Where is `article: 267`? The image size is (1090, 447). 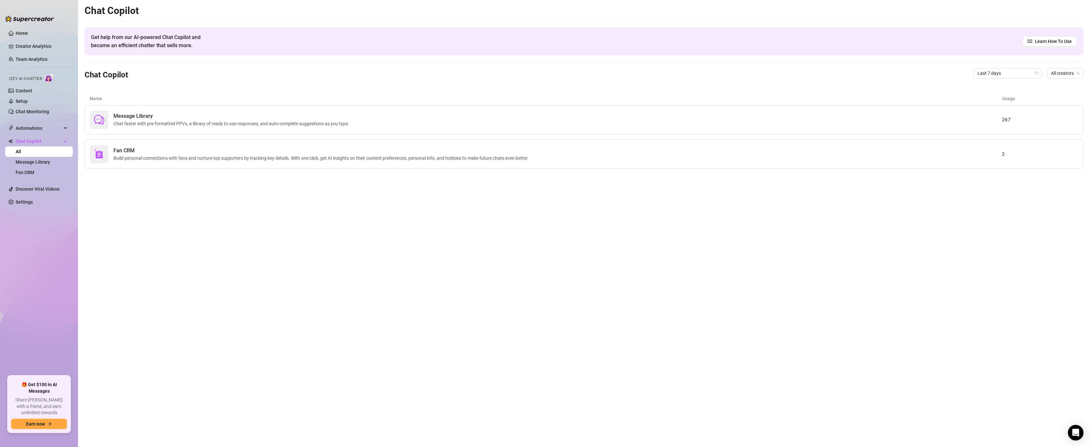
article: 267 is located at coordinates (1040, 120).